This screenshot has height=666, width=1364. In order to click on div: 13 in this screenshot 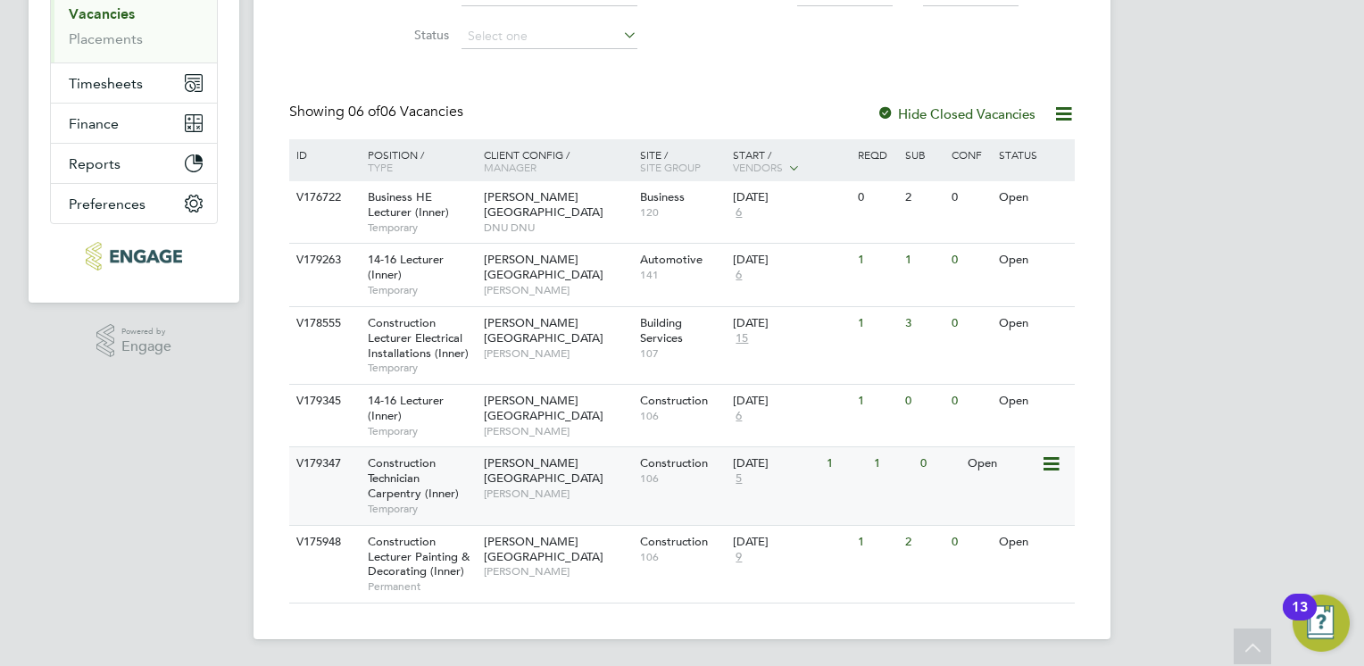, I will do `click(1299, 618)`.